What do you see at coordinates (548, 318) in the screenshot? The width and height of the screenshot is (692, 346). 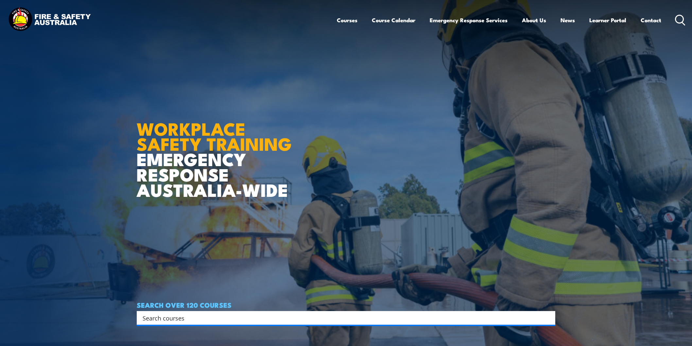 I see `button: Search magnifier button` at bounding box center [548, 318].